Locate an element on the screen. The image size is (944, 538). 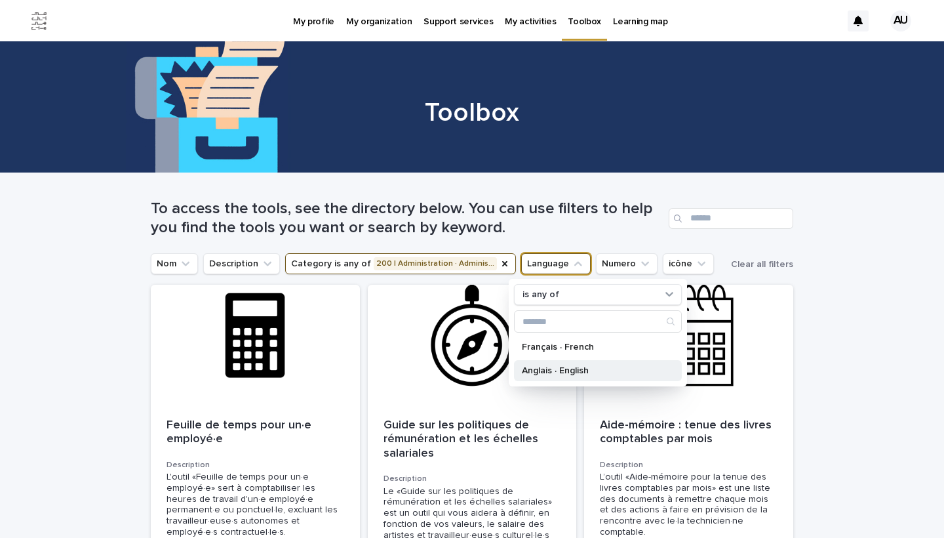
p: Français · French is located at coordinates (591, 347).